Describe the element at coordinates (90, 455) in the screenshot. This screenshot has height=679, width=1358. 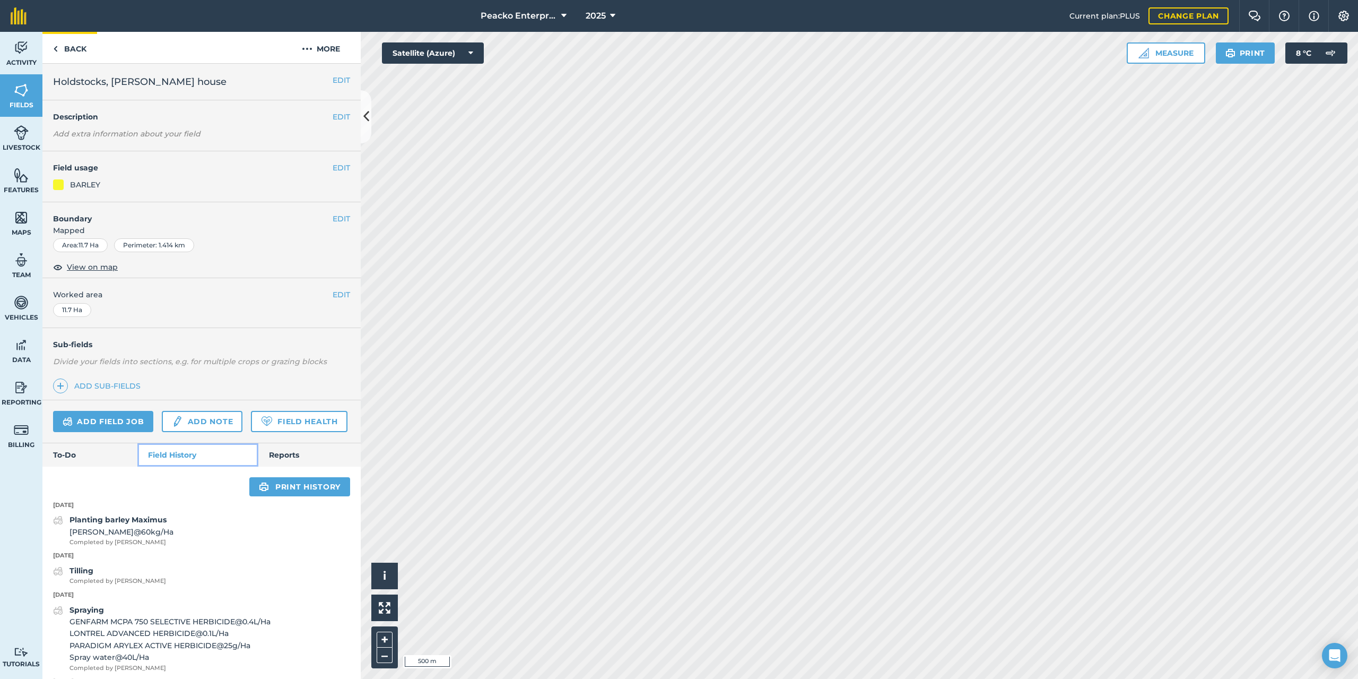
I see `a: To-Do` at that location.